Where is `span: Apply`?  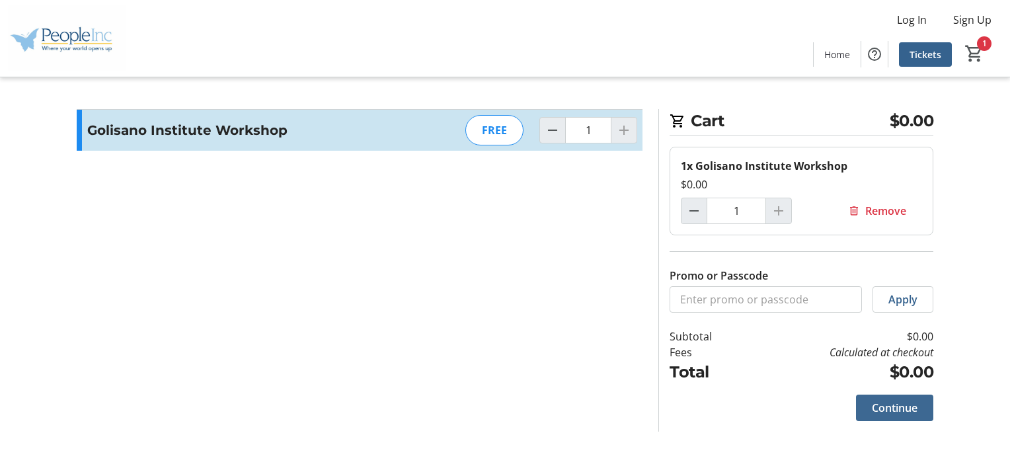 span: Apply is located at coordinates (903, 299).